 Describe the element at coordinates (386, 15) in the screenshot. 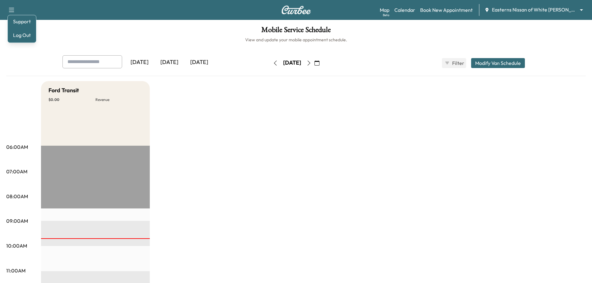

I see `div: Beta` at that location.